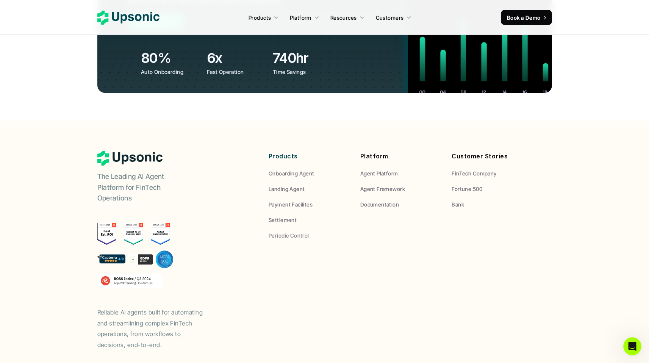  What do you see at coordinates (238, 58) in the screenshot?
I see `h3: 6x` at bounding box center [238, 58].